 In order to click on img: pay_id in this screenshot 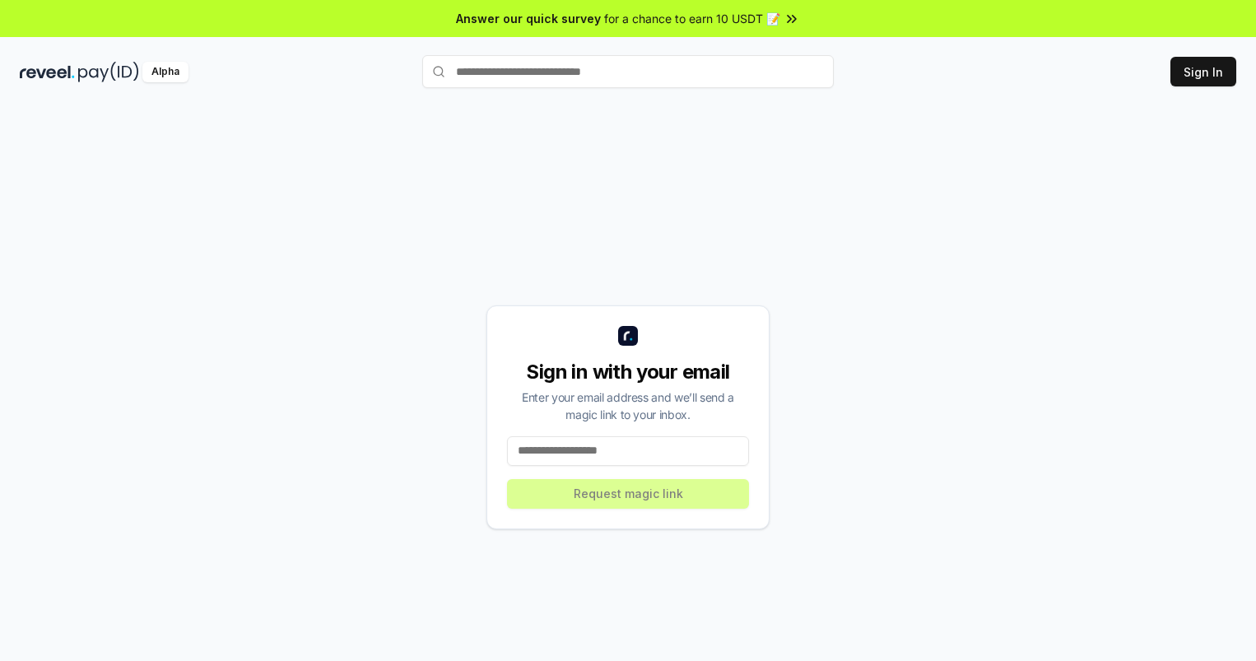, I will do `click(109, 72)`.